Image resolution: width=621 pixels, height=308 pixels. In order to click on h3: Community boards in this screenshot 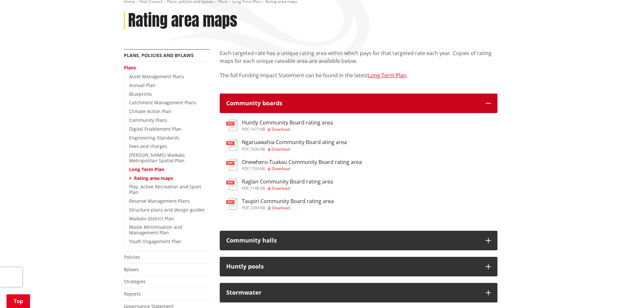, I will do `click(353, 103)`.